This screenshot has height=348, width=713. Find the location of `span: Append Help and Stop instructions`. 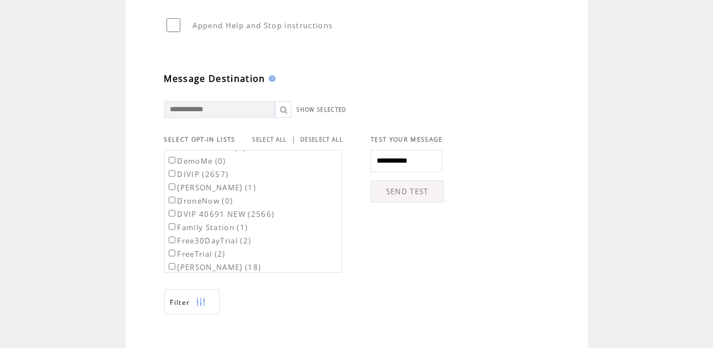

span: Append Help and Stop instructions is located at coordinates (263, 25).